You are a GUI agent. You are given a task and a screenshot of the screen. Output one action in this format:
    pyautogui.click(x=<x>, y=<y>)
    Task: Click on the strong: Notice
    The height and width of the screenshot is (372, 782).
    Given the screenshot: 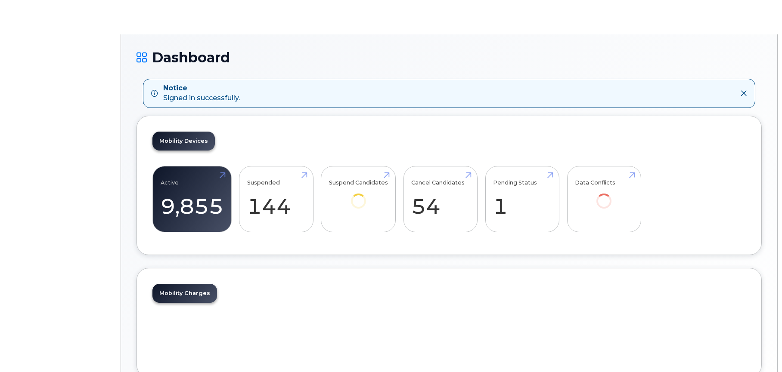 What is the action you would take?
    pyautogui.click(x=201, y=88)
    